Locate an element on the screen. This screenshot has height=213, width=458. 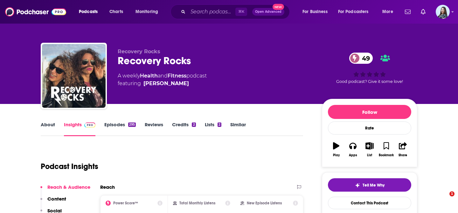
h2: Power Score™ is located at coordinates (126, 203).